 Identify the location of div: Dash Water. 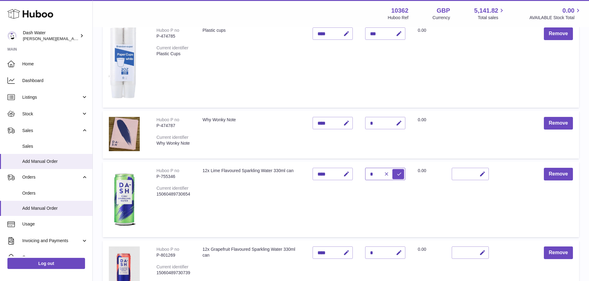
(51, 36).